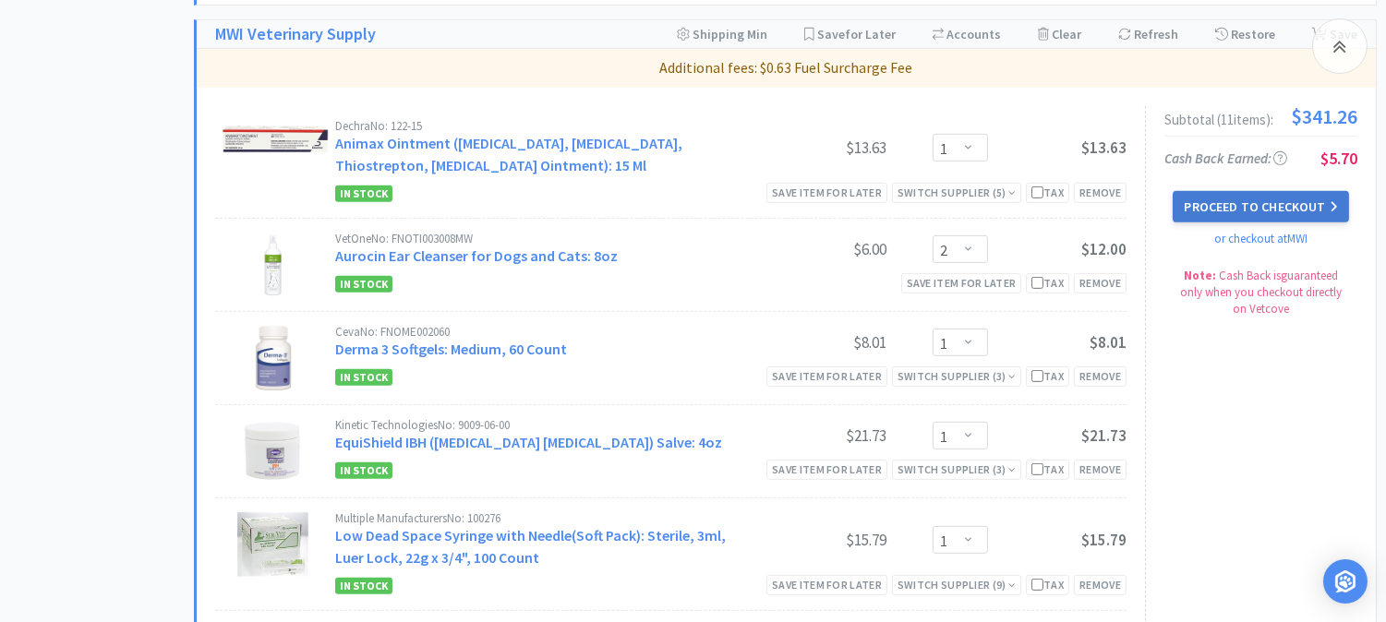 The image size is (1386, 622). What do you see at coordinates (296, 34) in the screenshot?
I see `h1: MWI Veterinary Supply` at bounding box center [296, 34].